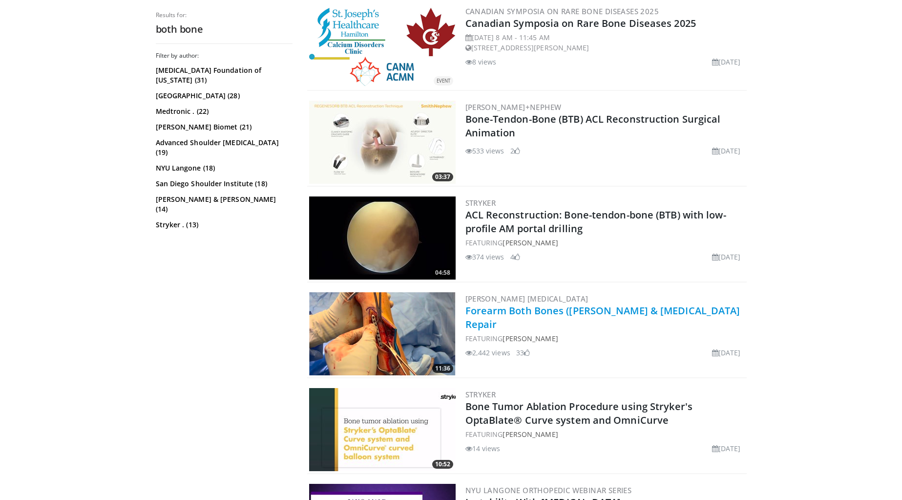 The width and height of the screenshot is (902, 500). Describe the element at coordinates (223, 111) in the screenshot. I see `a: Medtronic . (22)` at that location.